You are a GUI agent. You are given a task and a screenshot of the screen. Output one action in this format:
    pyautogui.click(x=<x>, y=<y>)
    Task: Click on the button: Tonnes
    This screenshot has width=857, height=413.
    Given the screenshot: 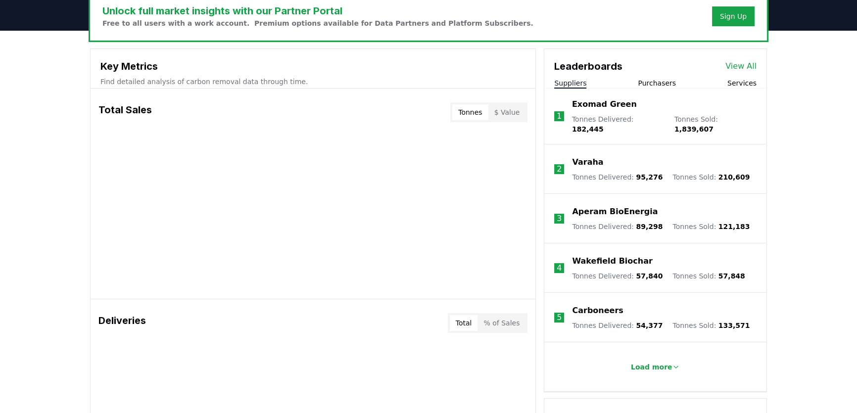 What is the action you would take?
    pyautogui.click(x=470, y=112)
    